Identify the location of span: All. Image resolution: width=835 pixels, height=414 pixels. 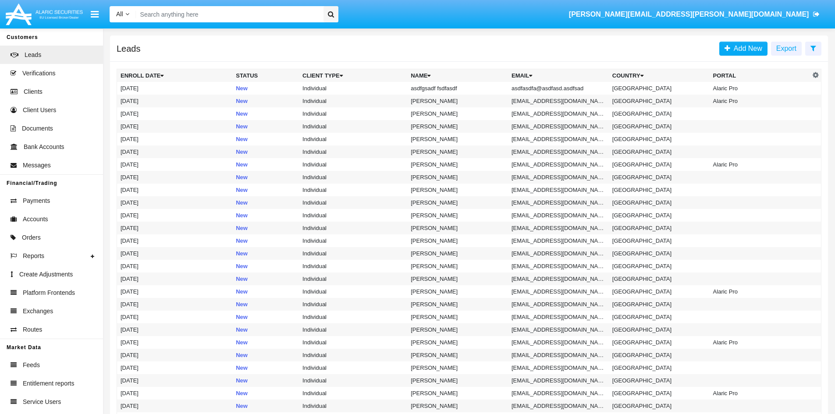
(120, 14).